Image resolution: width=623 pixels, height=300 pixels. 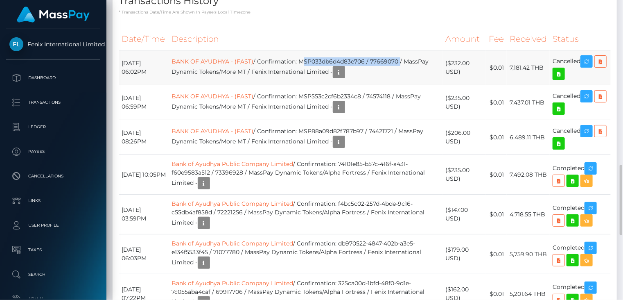 What do you see at coordinates (528, 214) in the screenshot?
I see `td: 4,718.55 THB` at bounding box center [528, 214].